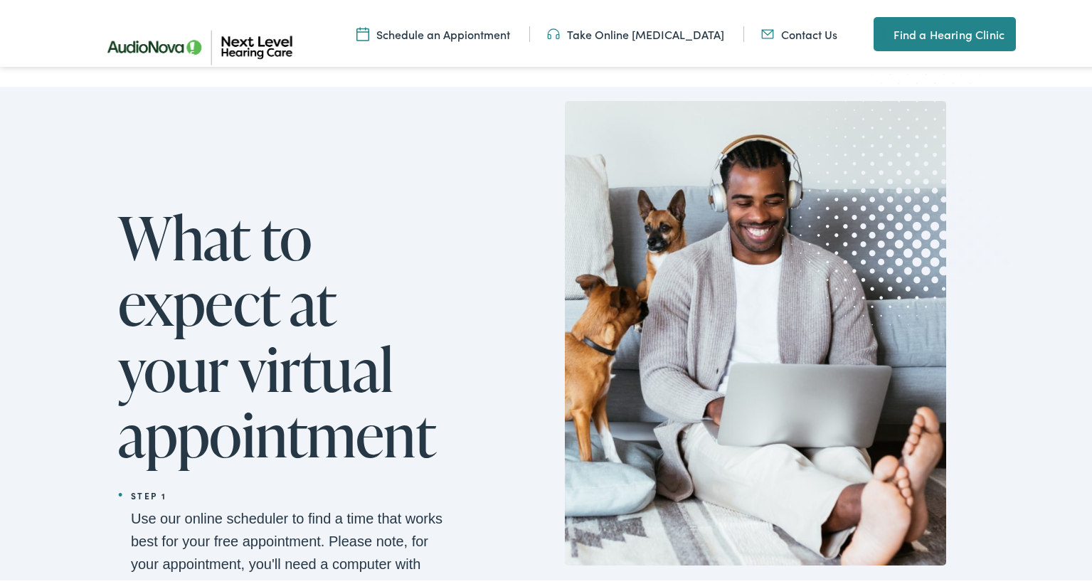 The image size is (1092, 584). Describe the element at coordinates (908, 183) in the screenshot. I see `img: Decorative halftone pattern in the form of a circular gradient, used typically for styling and vi...` at that location.